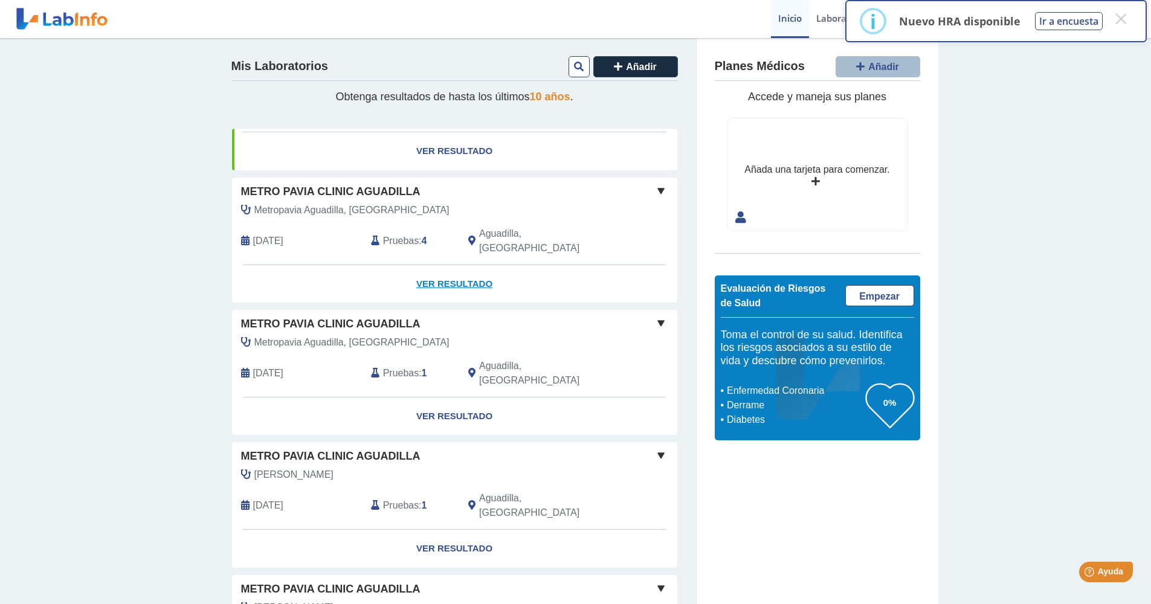 This screenshot has width=1151, height=604. I want to click on span: Evaluación de Riesgos de Salud, so click(773, 295).